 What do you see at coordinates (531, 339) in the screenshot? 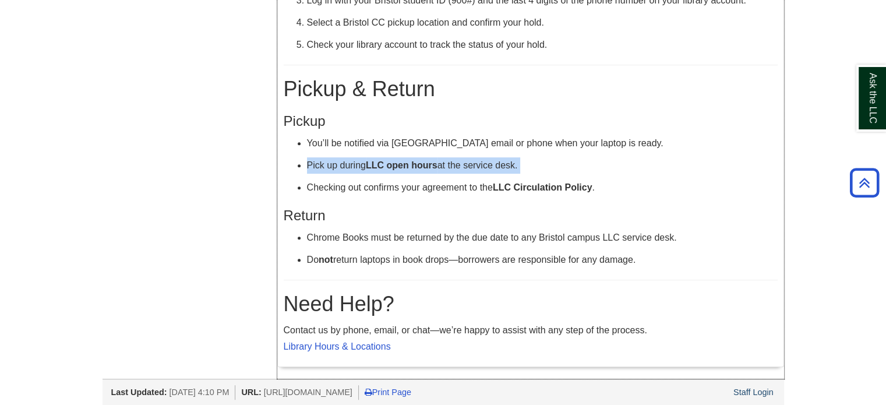
I see `p: Contact us by phone, email, or chat—we’re happy to assist with any step of the process.` at bounding box center [531, 339].